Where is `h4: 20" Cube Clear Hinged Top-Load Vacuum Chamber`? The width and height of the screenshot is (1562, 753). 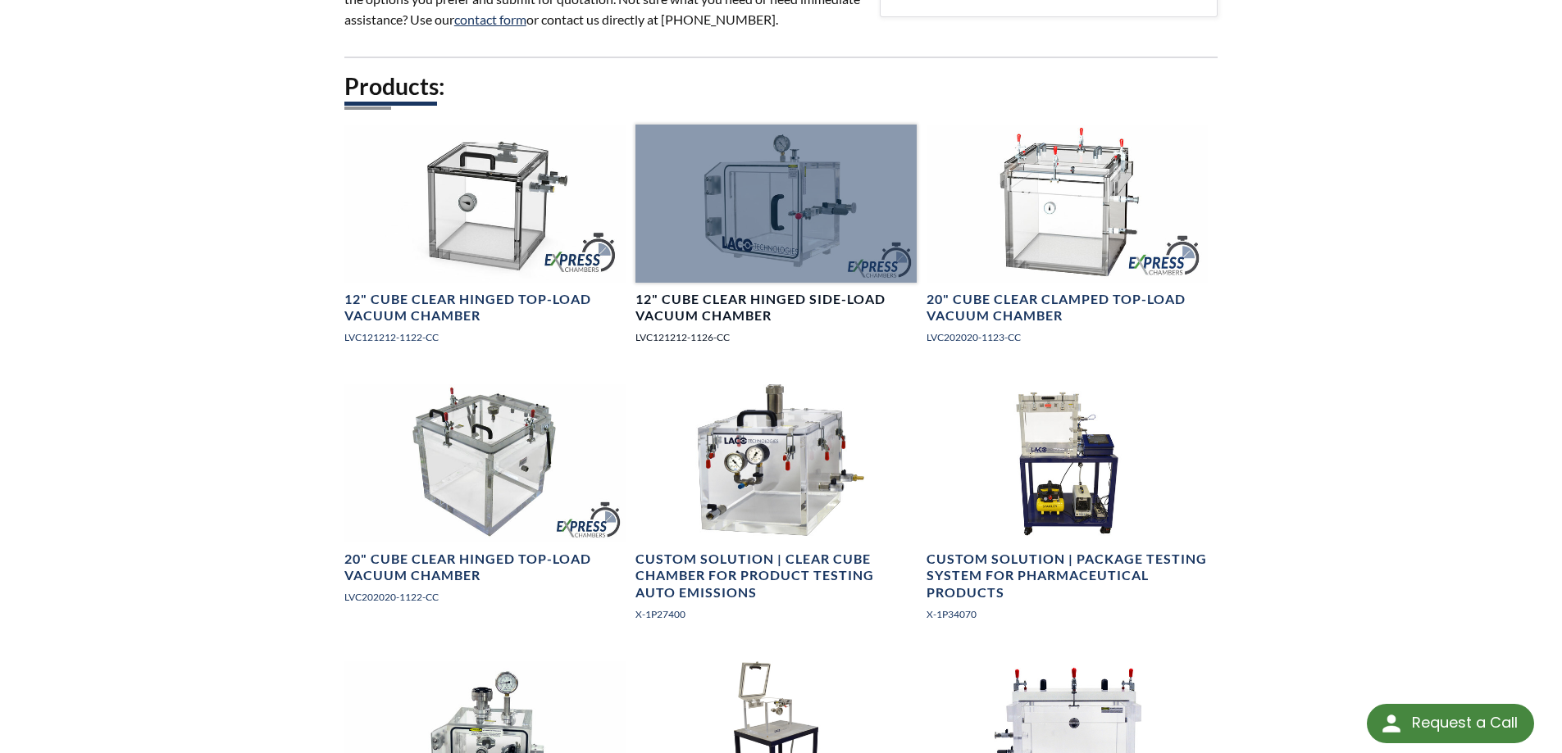 h4: 20" Cube Clear Hinged Top-Load Vacuum Chamber is located at coordinates (485, 568).